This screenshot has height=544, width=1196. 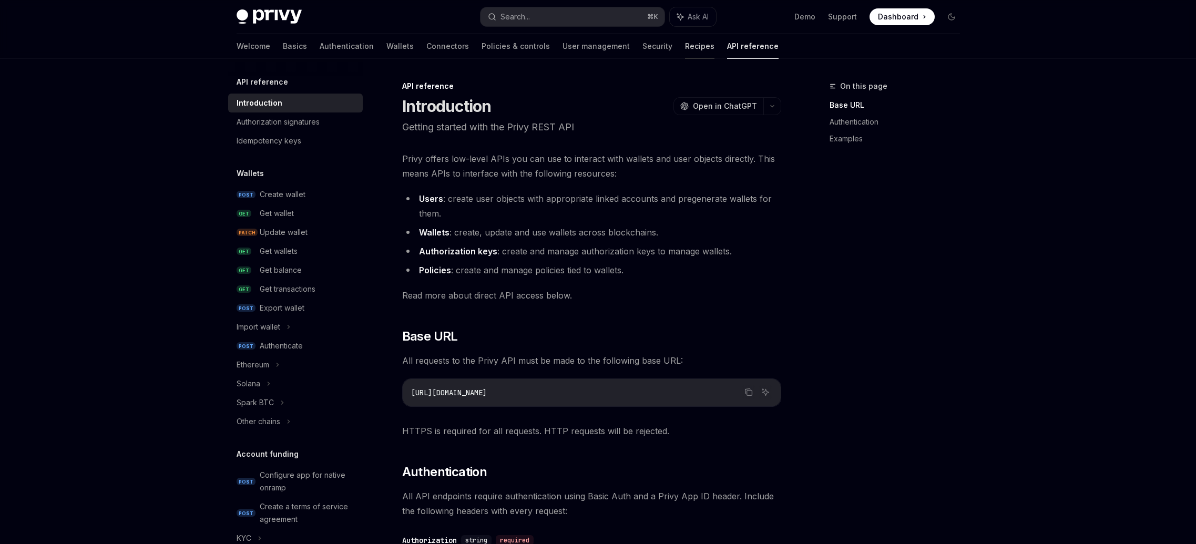 What do you see at coordinates (515, 17) in the screenshot?
I see `div: Search...` at bounding box center [515, 17].